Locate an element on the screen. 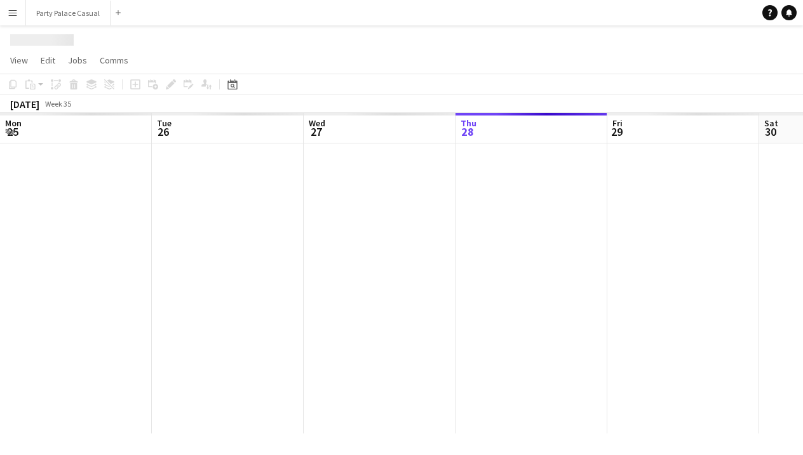  span: Edit is located at coordinates (48, 60).